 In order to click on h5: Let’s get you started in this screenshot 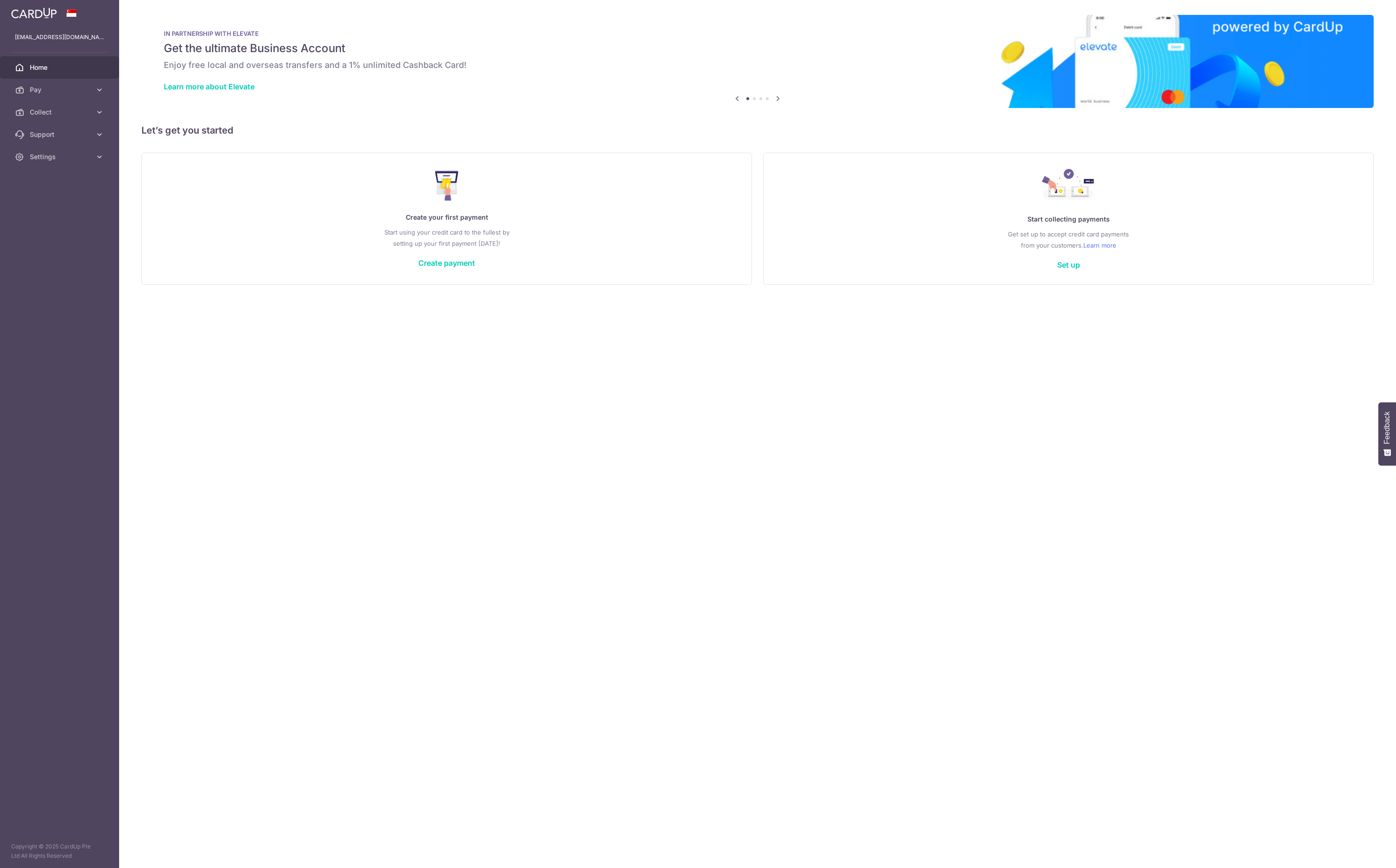, I will do `click(758, 130)`.